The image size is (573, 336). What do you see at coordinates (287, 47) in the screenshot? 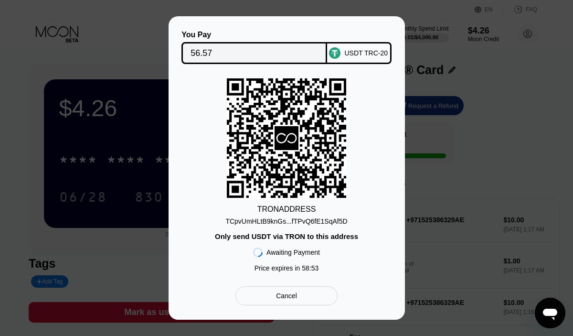
I see `div: You PayUSDT TRC-20` at bounding box center [287, 47].